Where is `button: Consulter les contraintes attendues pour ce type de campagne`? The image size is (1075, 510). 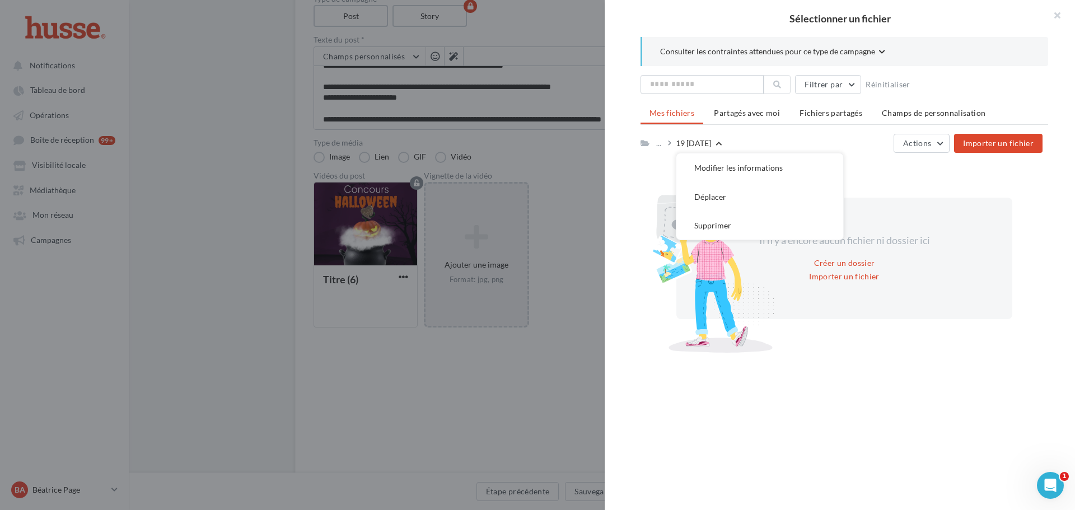 button: Consulter les contraintes attendues pour ce type de campagne is located at coordinates (773, 53).